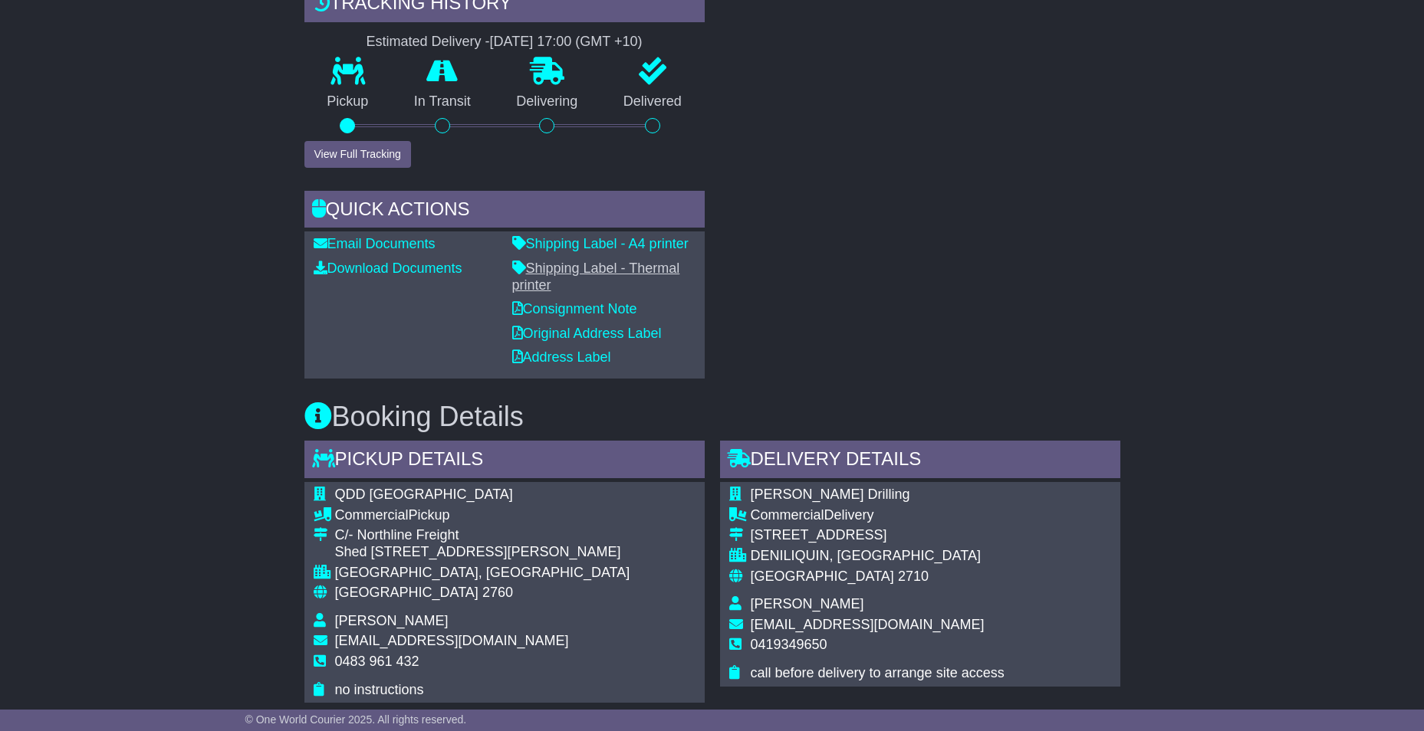 Image resolution: width=1424 pixels, height=731 pixels. I want to click on a: Shipping Label - A4 printer, so click(600, 244).